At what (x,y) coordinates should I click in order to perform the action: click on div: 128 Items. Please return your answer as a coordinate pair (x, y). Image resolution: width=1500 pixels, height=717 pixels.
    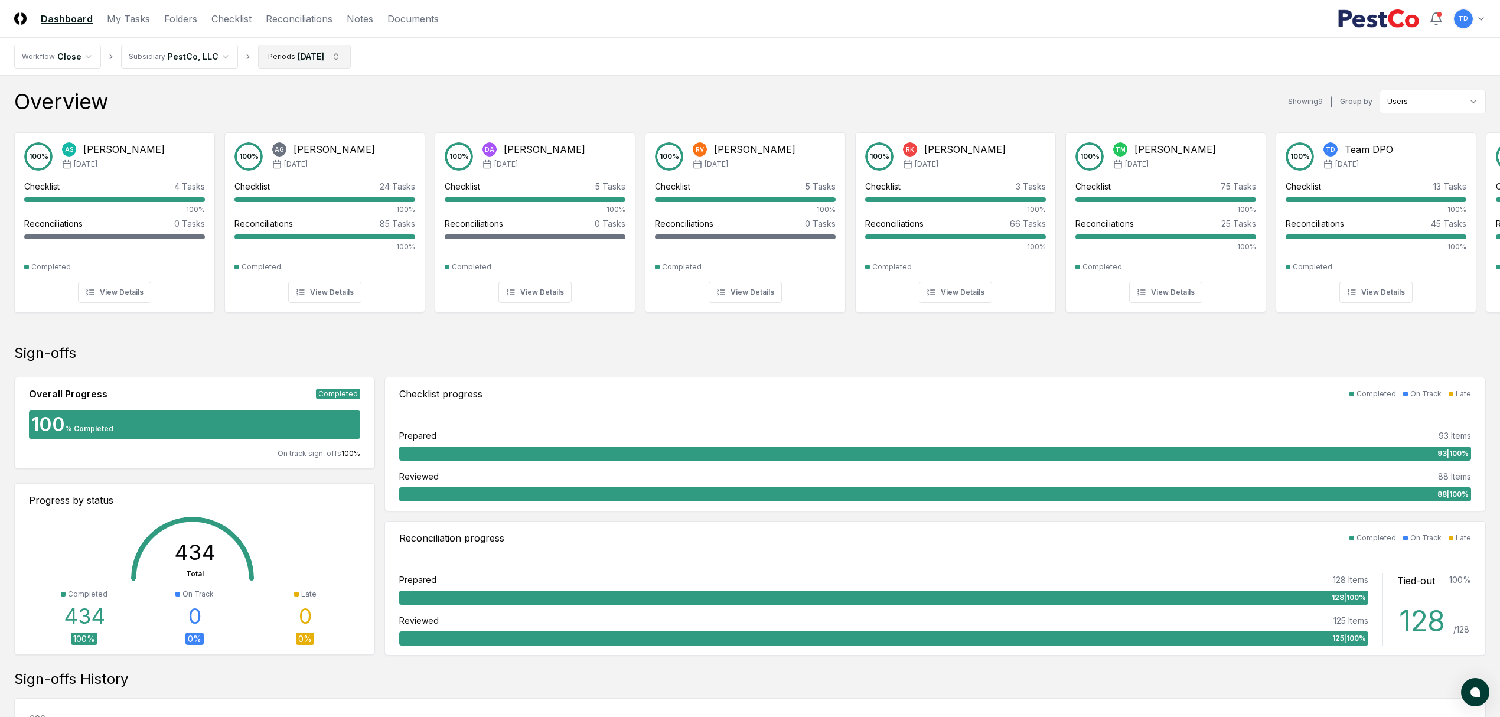
    Looking at the image, I should click on (1351, 579).